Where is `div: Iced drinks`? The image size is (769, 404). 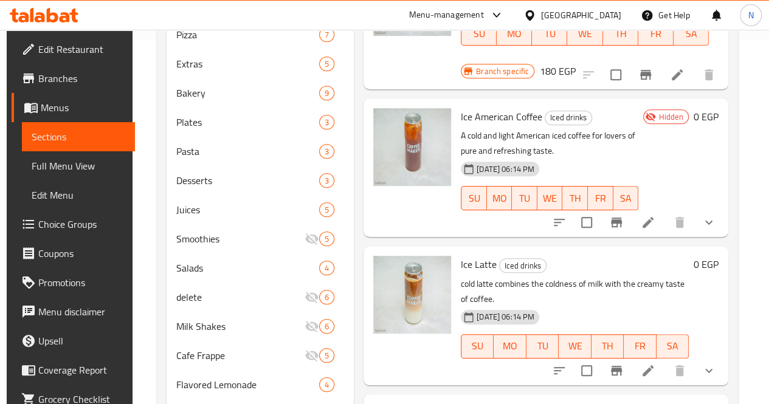
div: Iced drinks is located at coordinates (569, 118).